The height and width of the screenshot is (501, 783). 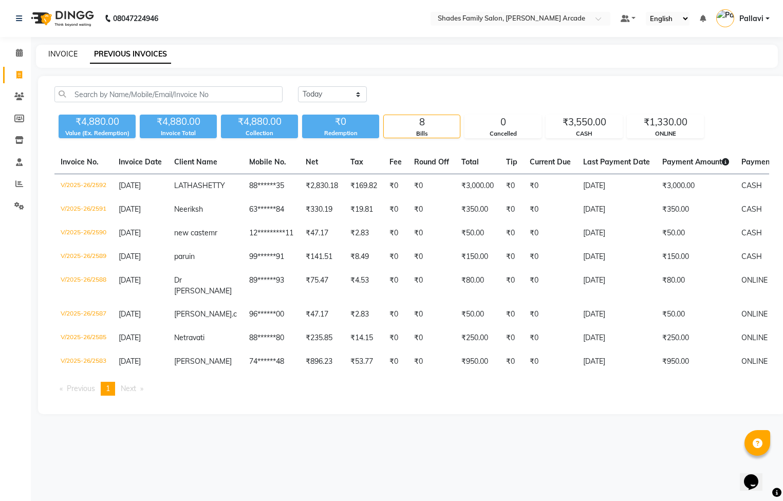 I want to click on div: ₹0, so click(x=341, y=122).